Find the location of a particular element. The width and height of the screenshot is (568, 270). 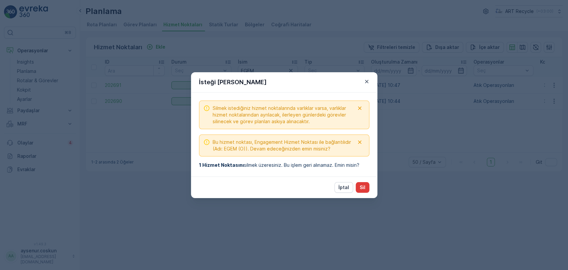

button: Sil is located at coordinates (362, 187).